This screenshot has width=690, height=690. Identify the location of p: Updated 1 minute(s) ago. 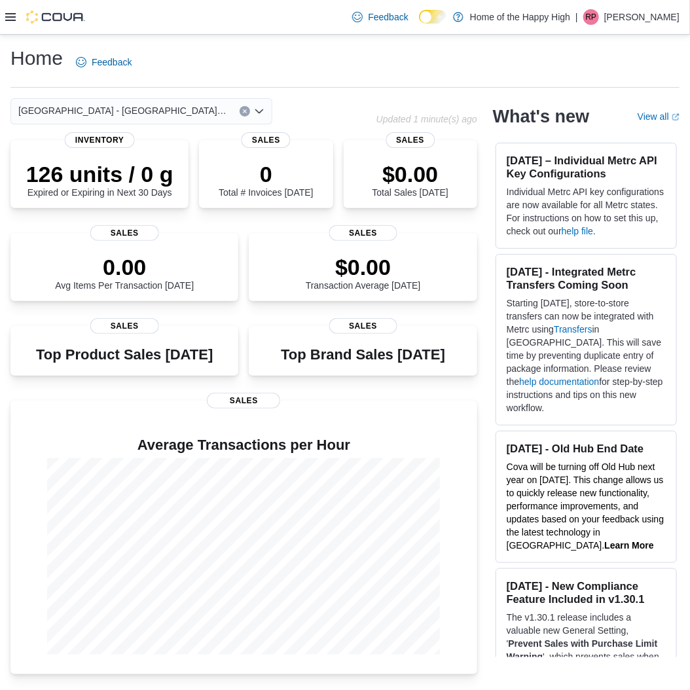
(427, 119).